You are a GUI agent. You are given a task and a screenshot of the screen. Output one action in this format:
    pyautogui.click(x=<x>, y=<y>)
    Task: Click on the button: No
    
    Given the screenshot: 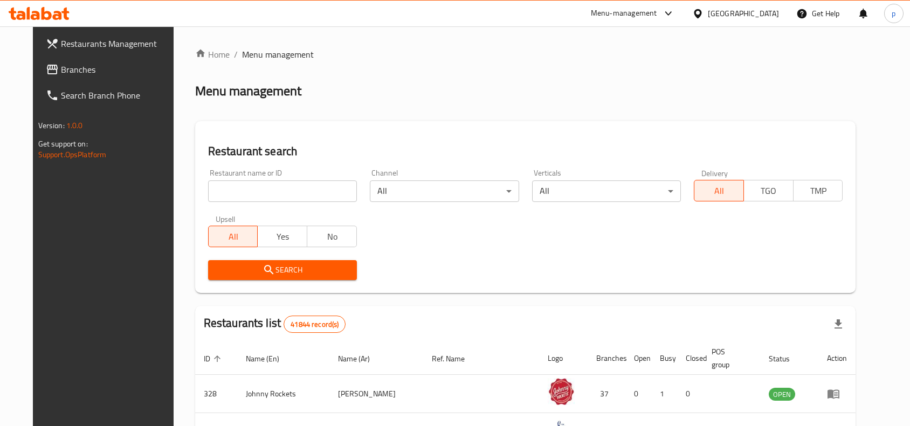 What is the action you would take?
    pyautogui.click(x=332, y=237)
    